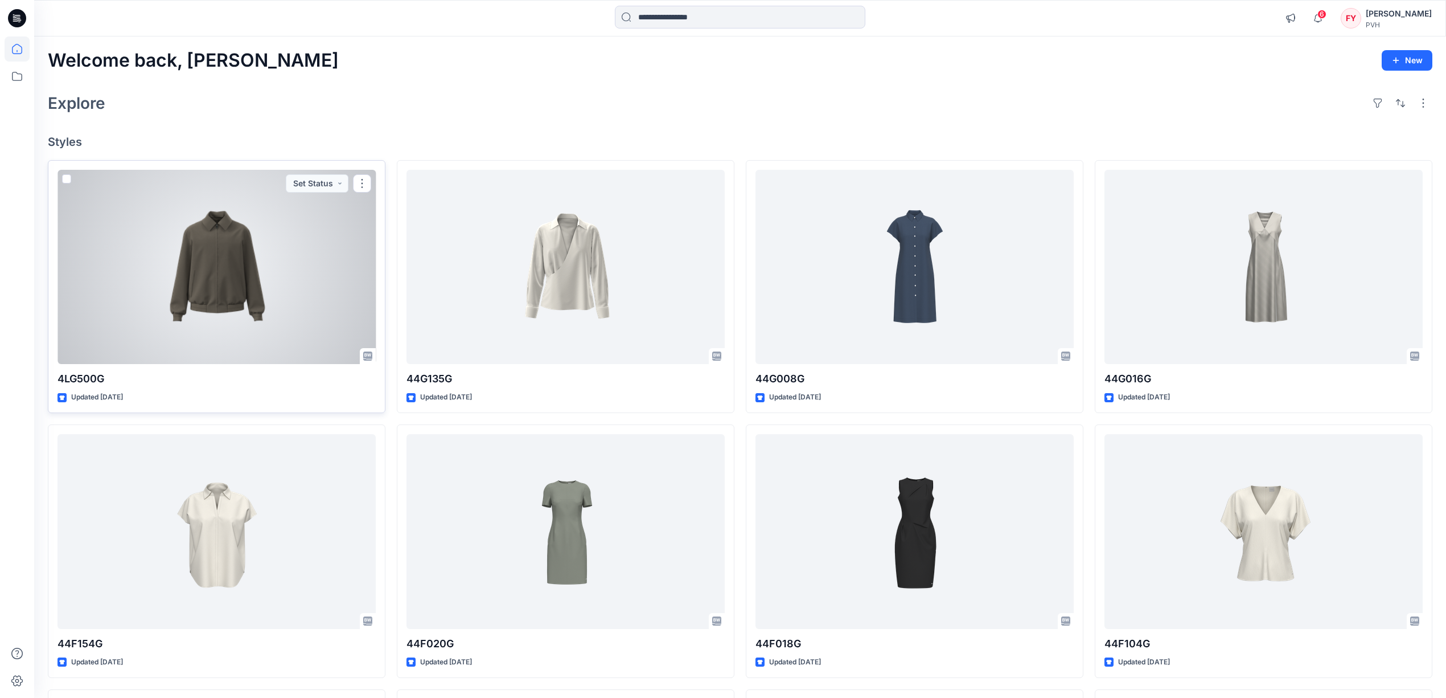 The height and width of the screenshot is (698, 1446). Describe the element at coordinates (915, 531) in the screenshot. I see `a: 44F018G` at that location.